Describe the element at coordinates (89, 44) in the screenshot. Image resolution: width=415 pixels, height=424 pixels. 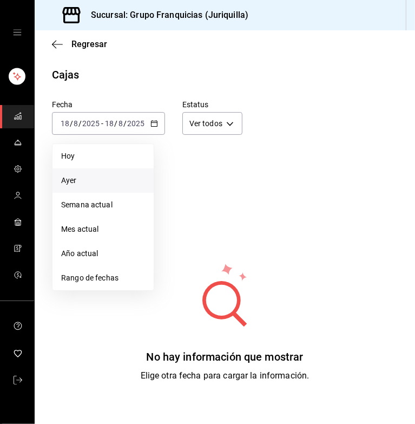
I see `span: Regresar` at that location.